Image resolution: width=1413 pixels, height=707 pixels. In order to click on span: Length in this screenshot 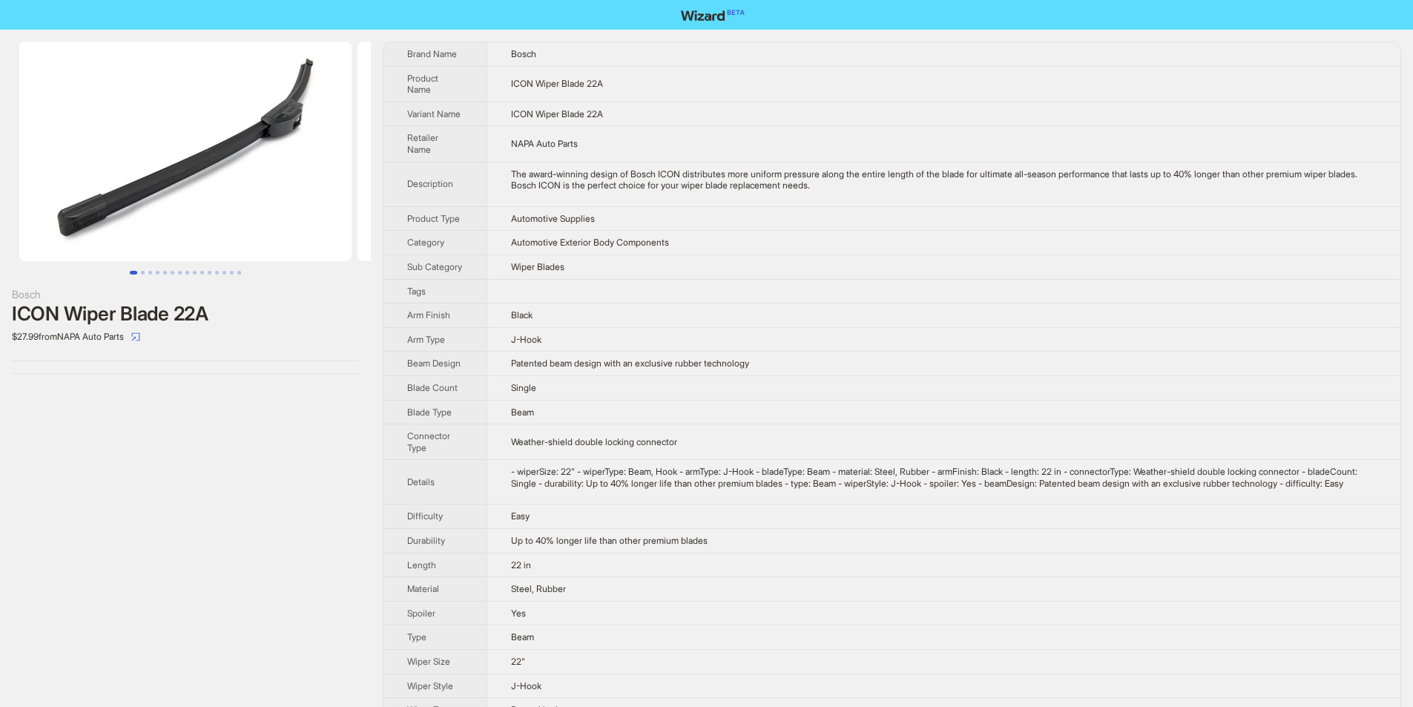, I will do `click(421, 564)`.